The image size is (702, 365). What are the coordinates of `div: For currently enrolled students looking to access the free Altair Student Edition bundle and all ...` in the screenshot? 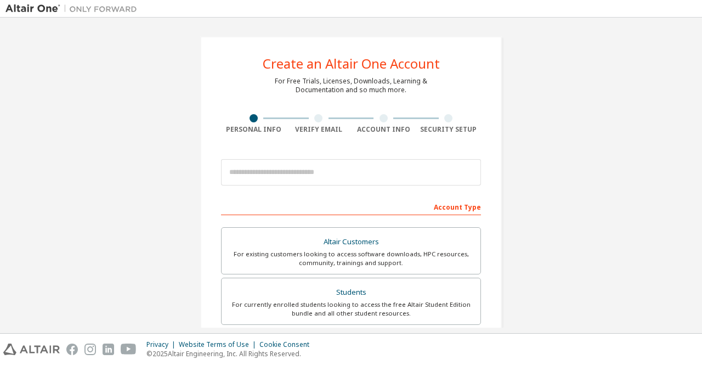 It's located at (351, 309).